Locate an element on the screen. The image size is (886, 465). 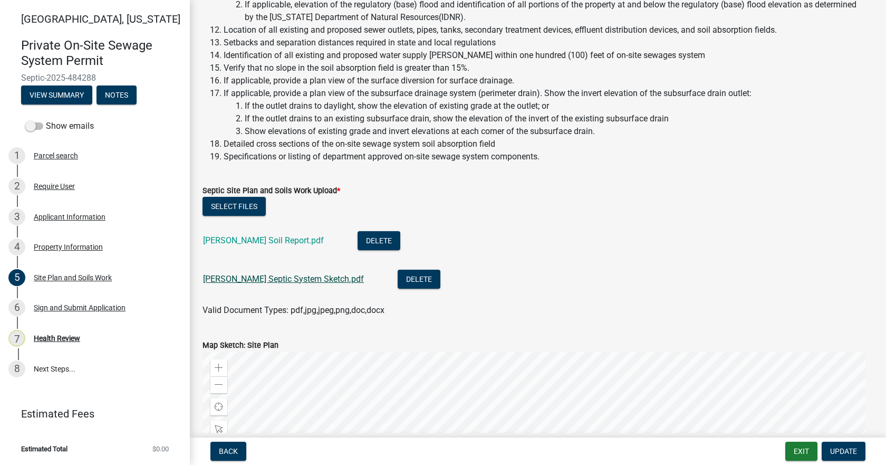
div: 7 is located at coordinates (17, 338).